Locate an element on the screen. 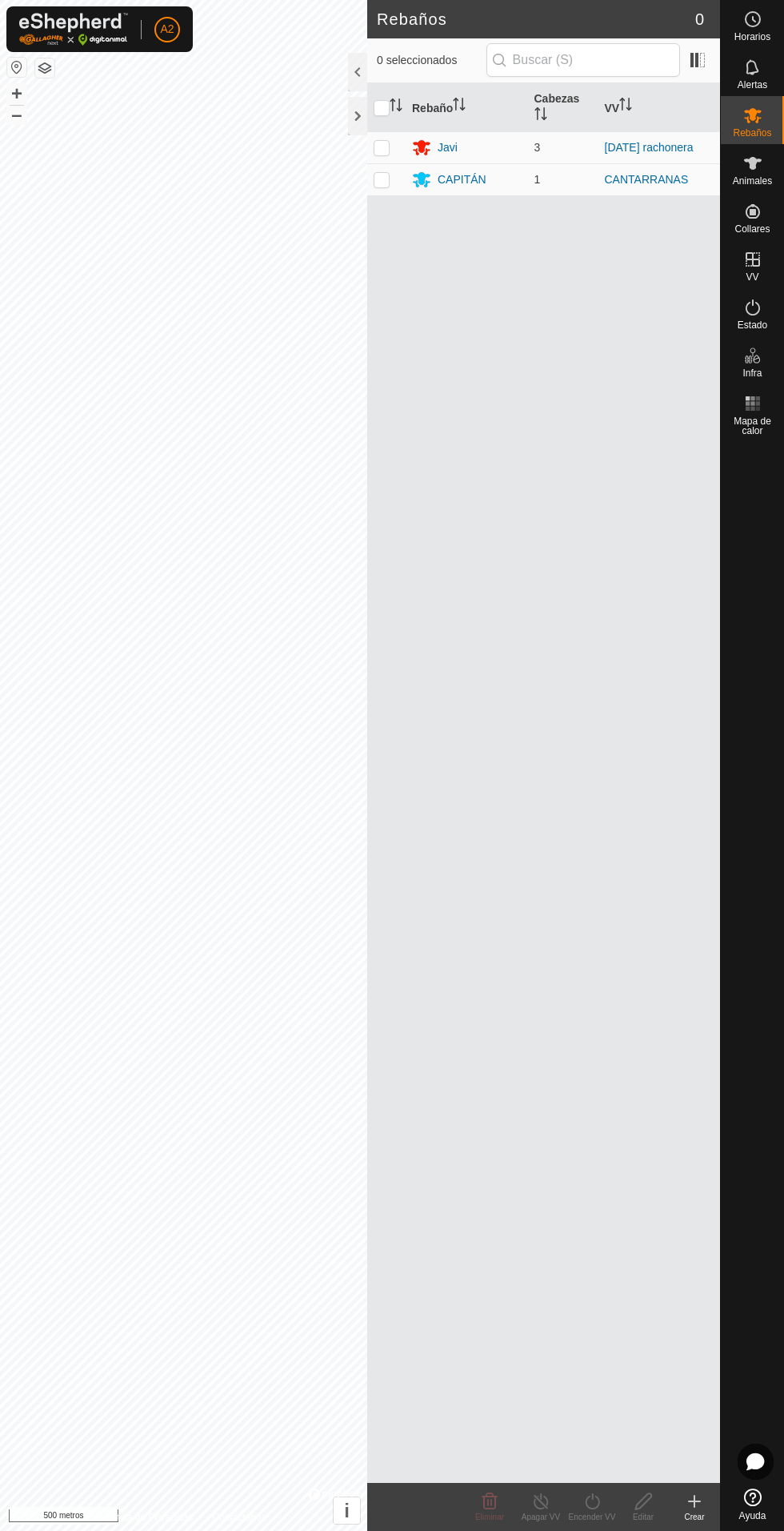  font: 0 seleccionados is located at coordinates (417, 60).